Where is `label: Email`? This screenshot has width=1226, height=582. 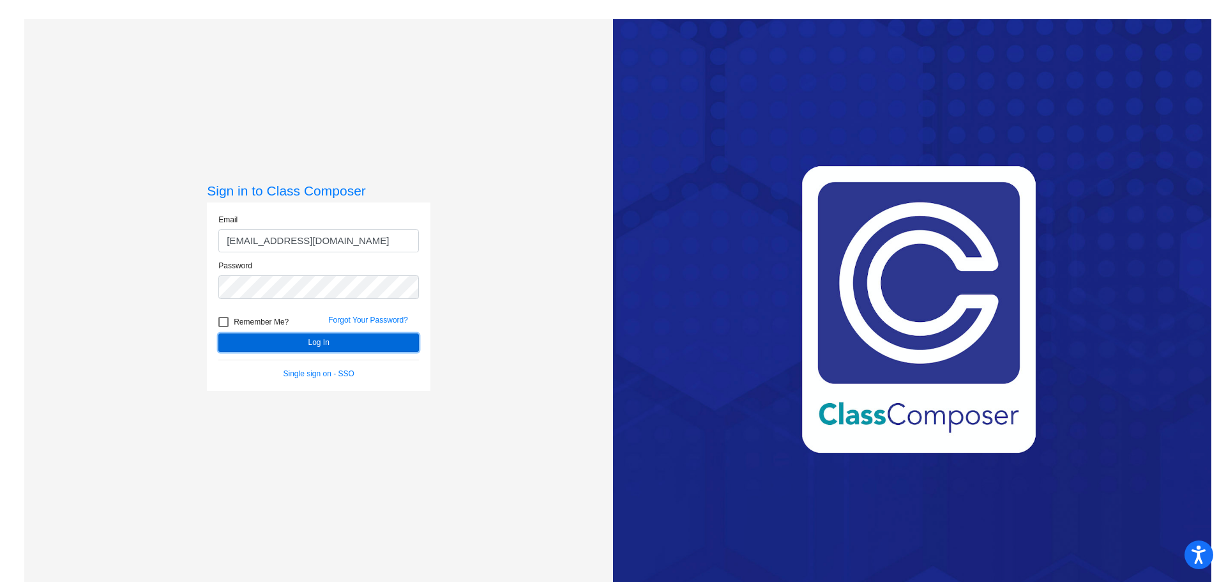 label: Email is located at coordinates (228, 220).